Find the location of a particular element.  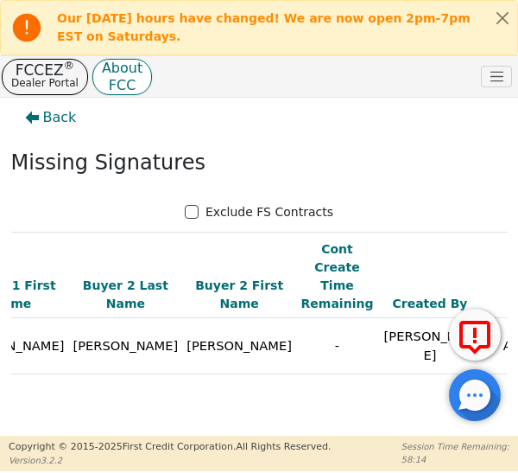

p: FCCEZ is located at coordinates (45, 70).